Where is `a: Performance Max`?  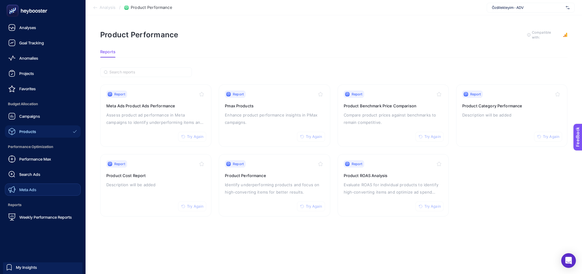
a: Performance Max is located at coordinates (43, 159).